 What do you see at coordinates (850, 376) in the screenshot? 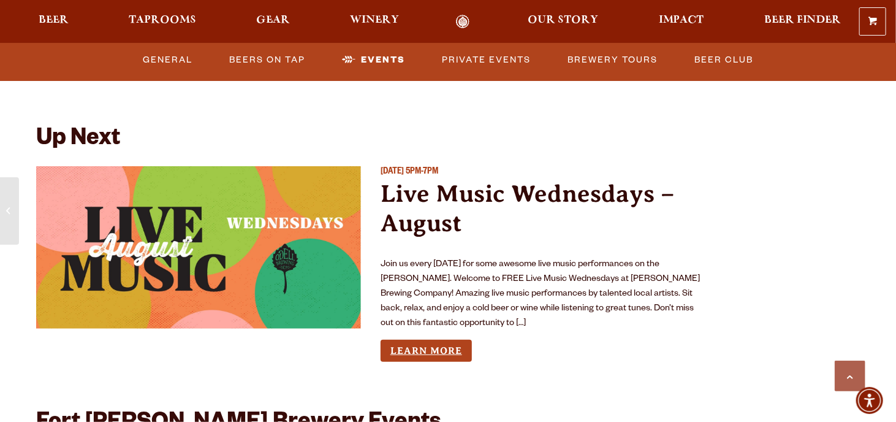
I see `a: Scroll to top` at bounding box center [850, 376].